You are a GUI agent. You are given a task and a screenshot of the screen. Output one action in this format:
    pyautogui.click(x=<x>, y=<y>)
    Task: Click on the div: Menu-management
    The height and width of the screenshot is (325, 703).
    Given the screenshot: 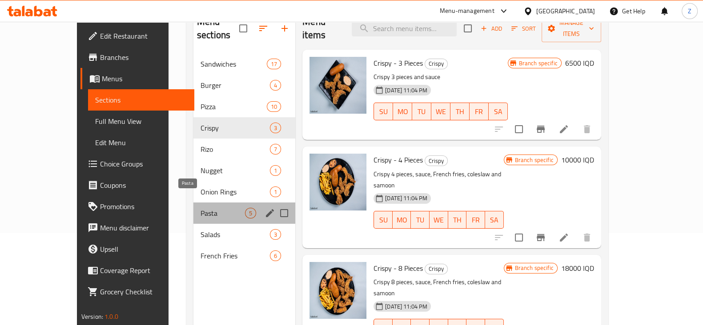 What is the action you would take?
    pyautogui.click(x=467, y=11)
    